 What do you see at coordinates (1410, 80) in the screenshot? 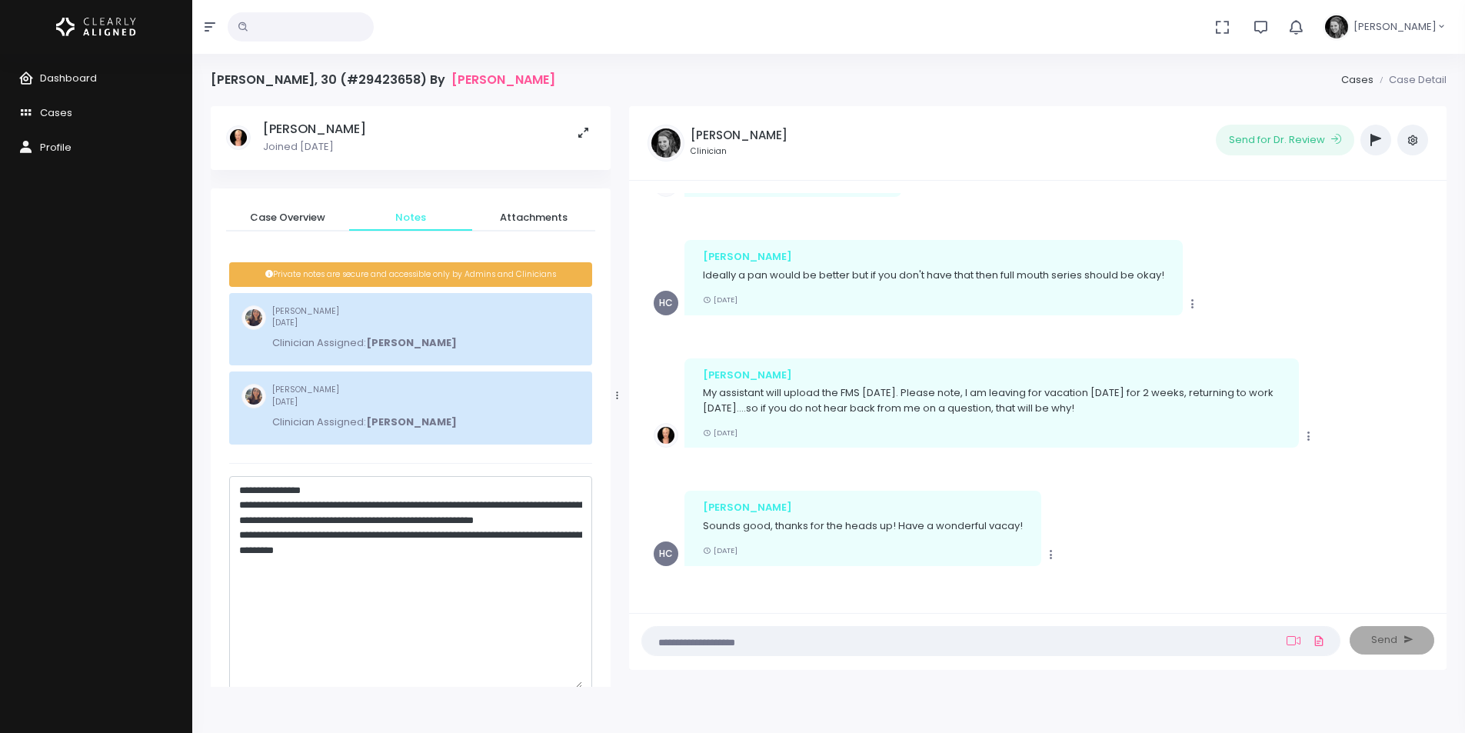
I see `li: Case Detail` at bounding box center [1410, 80].